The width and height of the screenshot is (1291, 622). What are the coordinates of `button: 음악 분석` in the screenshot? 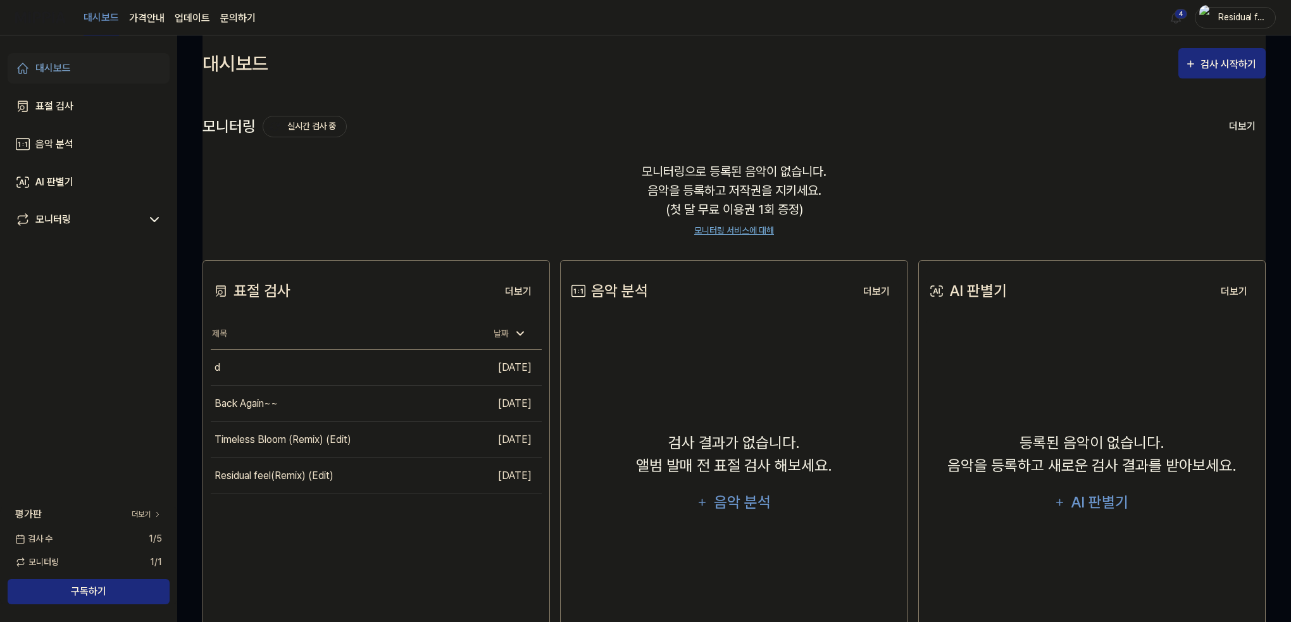 It's located at (734, 502).